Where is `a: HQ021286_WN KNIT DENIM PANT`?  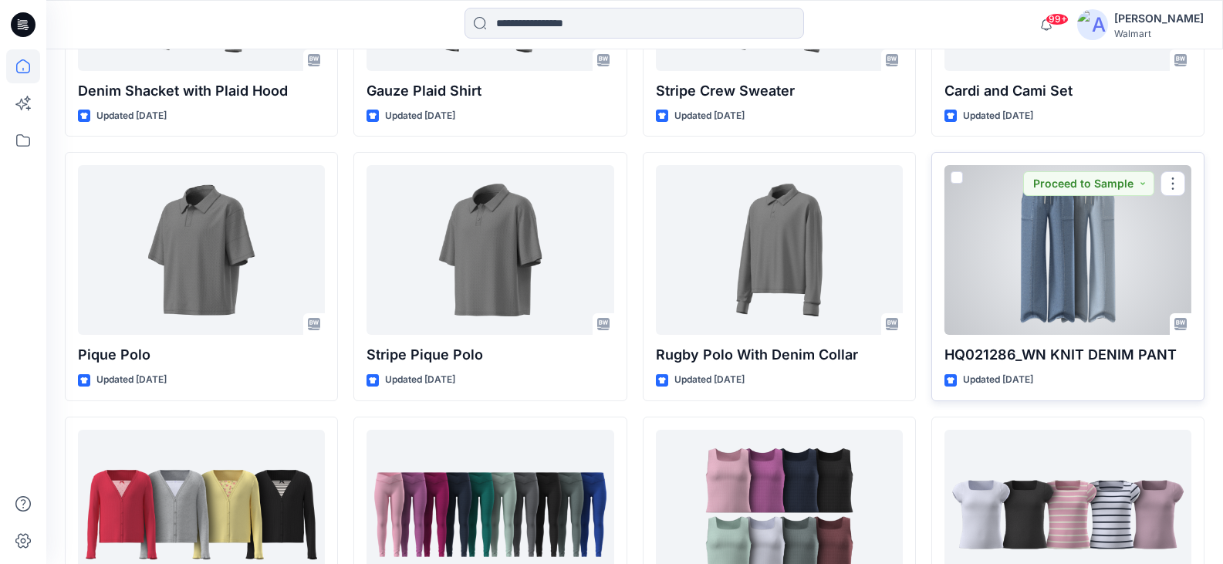
a: HQ021286_WN KNIT DENIM PANT is located at coordinates (1068, 250).